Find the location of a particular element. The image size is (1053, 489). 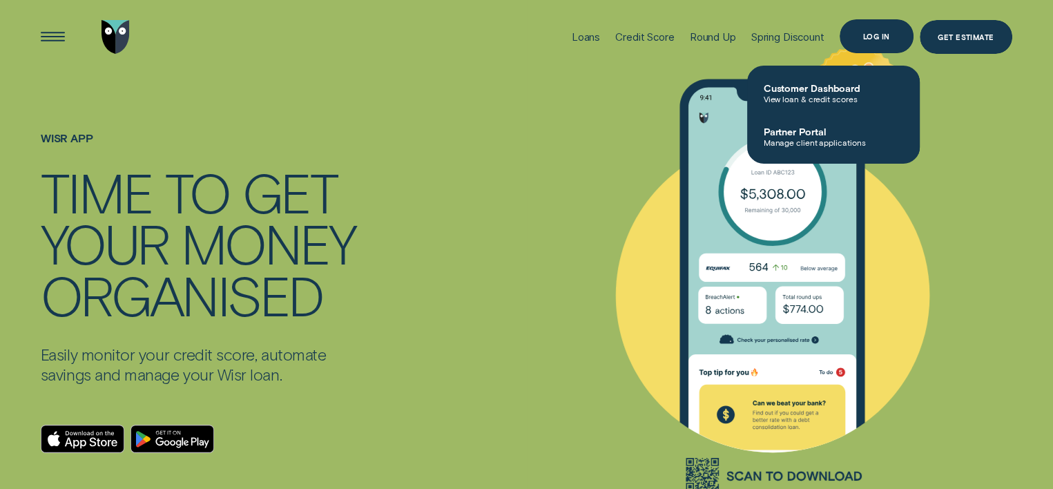

div: MONEY is located at coordinates (268, 242).